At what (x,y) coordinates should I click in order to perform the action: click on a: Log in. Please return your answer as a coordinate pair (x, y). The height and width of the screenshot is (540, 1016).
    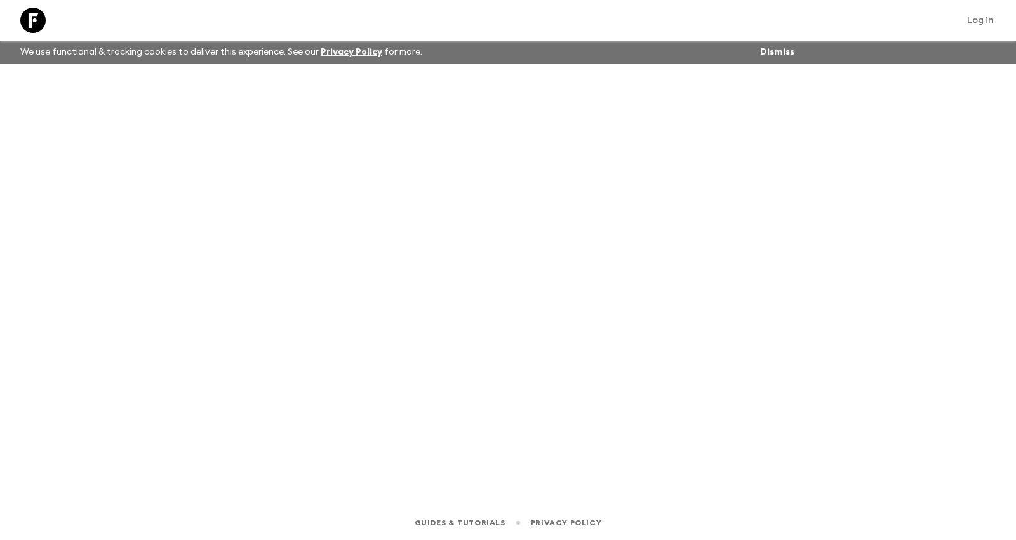
    Looking at the image, I should click on (981, 20).